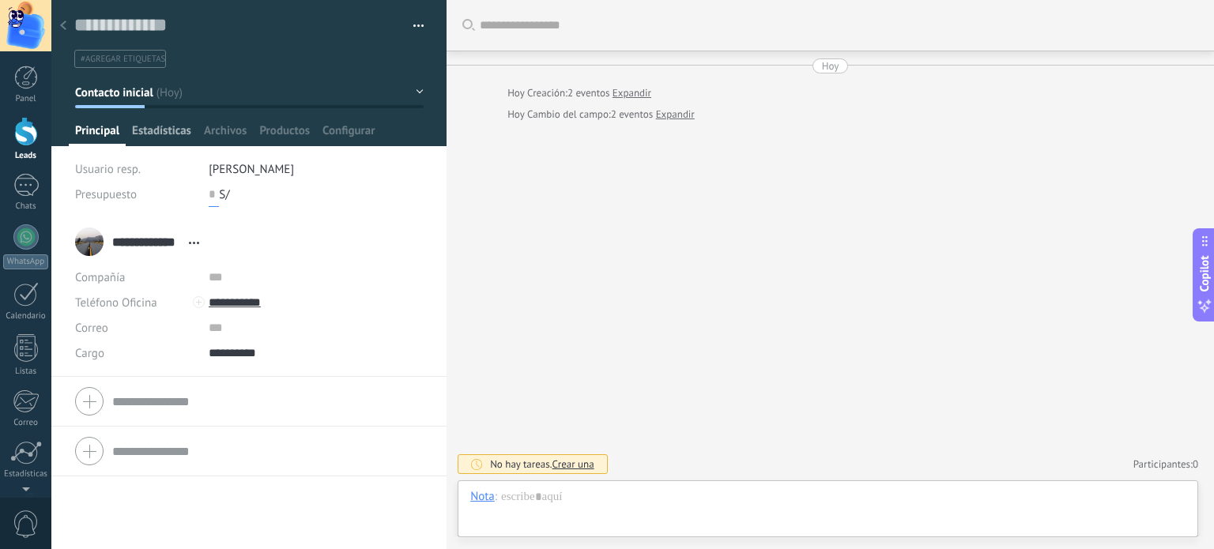  Describe the element at coordinates (285, 134) in the screenshot. I see `span: Productos` at that location.